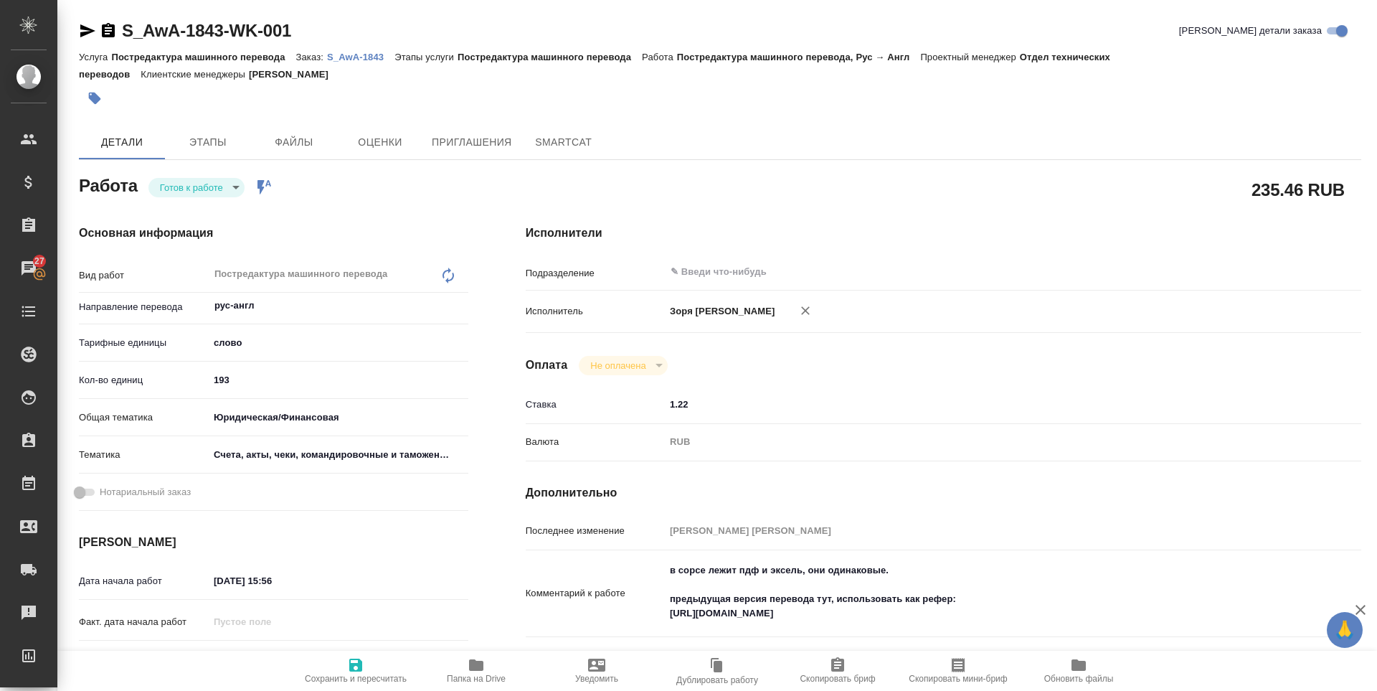  I want to click on button: Обновить файлы, so click(1079, 671).